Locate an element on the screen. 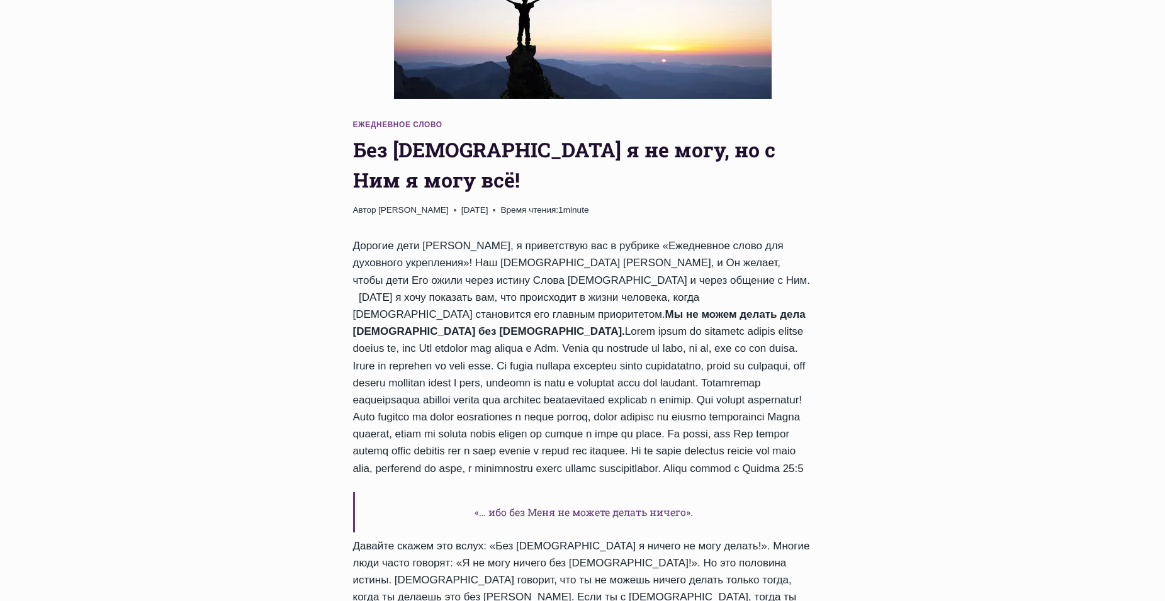  span: Время чтения: is located at coordinates (530, 210).